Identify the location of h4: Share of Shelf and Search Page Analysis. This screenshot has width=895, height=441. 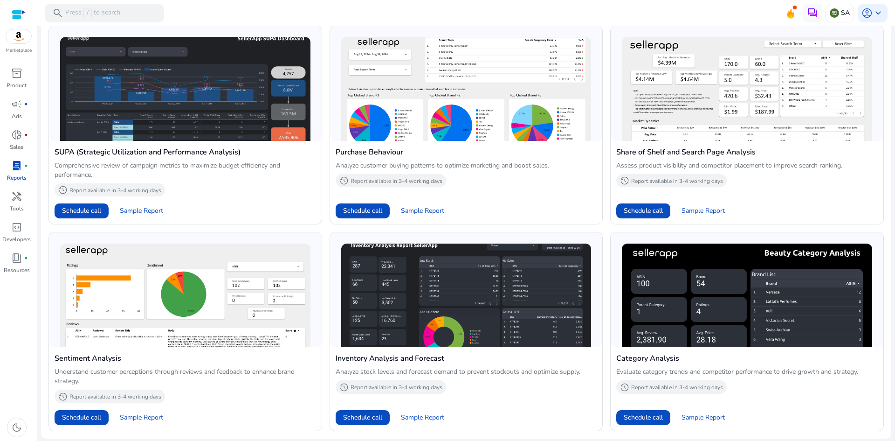
(747, 152).